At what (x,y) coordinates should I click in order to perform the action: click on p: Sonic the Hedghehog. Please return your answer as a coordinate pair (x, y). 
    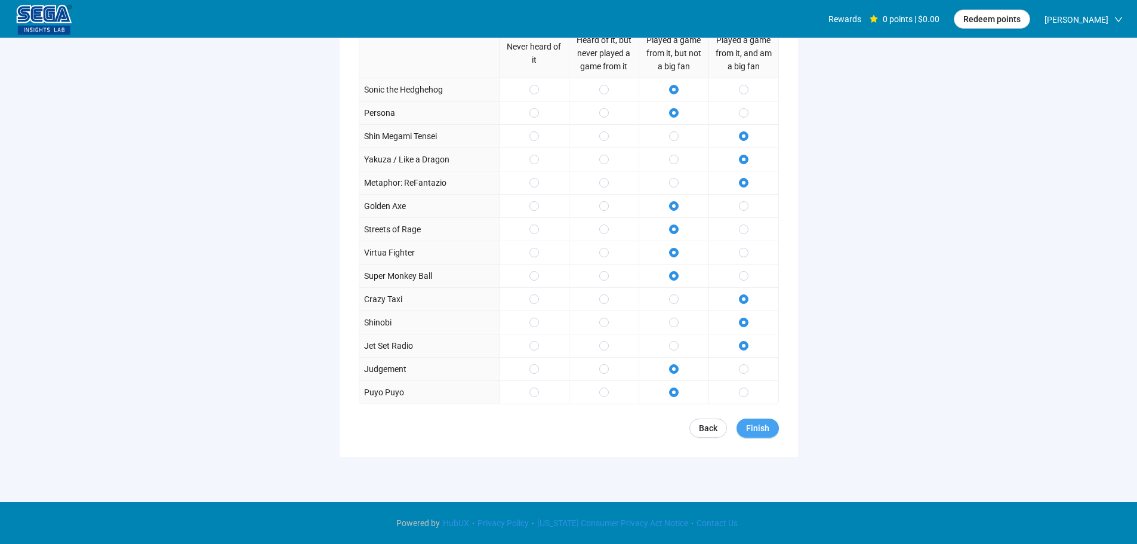
    Looking at the image, I should click on (403, 90).